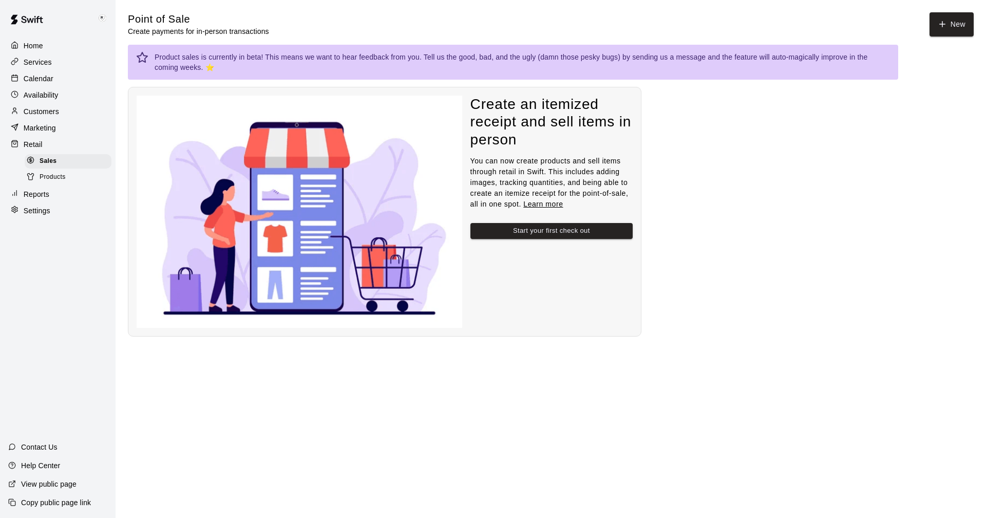 The width and height of the screenshot is (986, 518). What do you see at coordinates (58, 111) in the screenshot?
I see `a: Customers` at bounding box center [58, 111].